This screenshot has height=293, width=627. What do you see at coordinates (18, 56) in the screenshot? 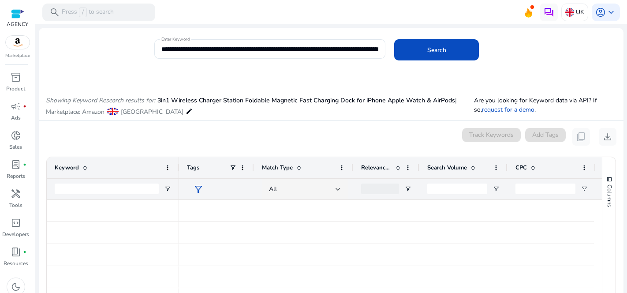
I see `p: Marketplace` at bounding box center [18, 56].